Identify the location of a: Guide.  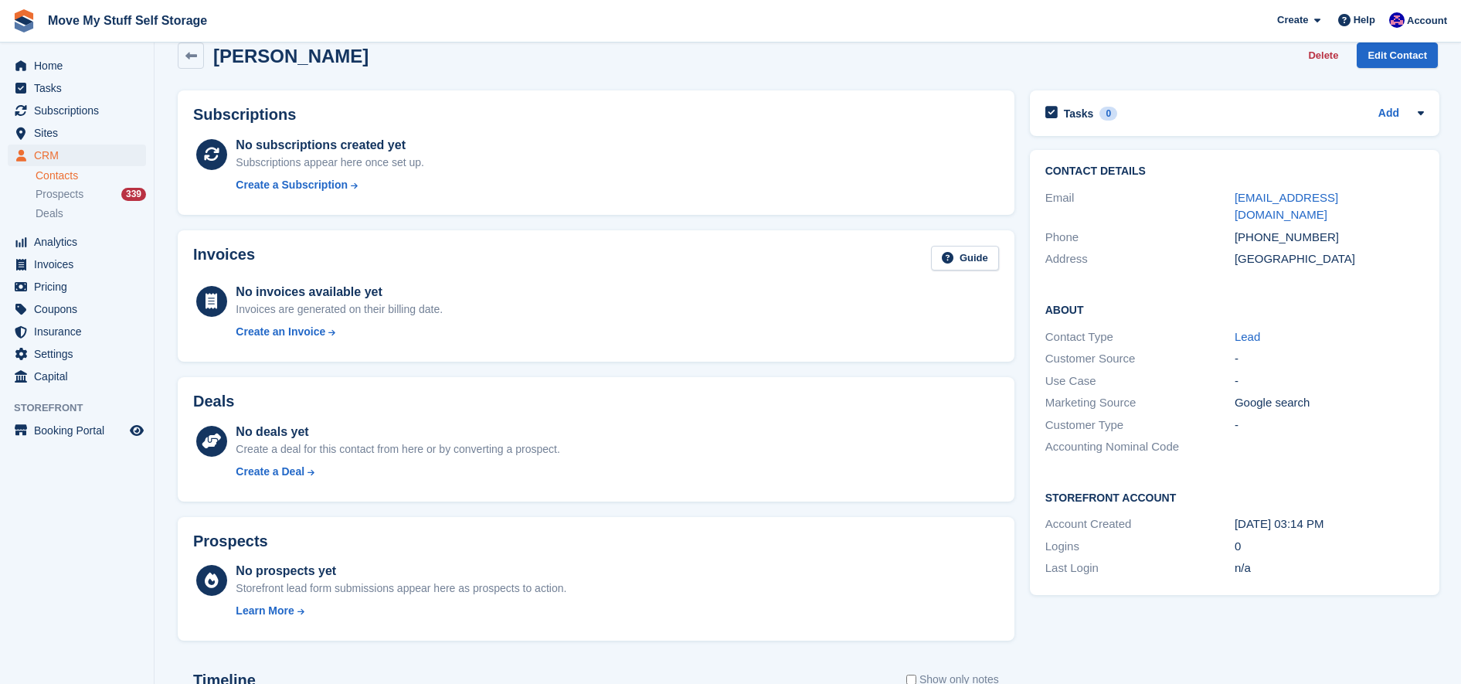
(965, 258).